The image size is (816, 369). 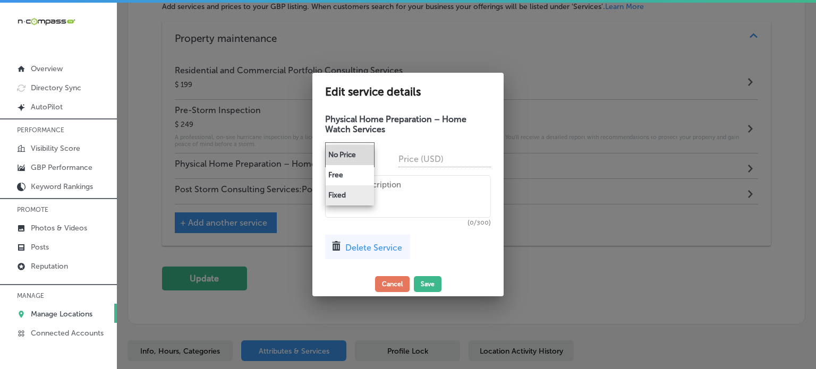 I want to click on li: Fixed, so click(x=350, y=196).